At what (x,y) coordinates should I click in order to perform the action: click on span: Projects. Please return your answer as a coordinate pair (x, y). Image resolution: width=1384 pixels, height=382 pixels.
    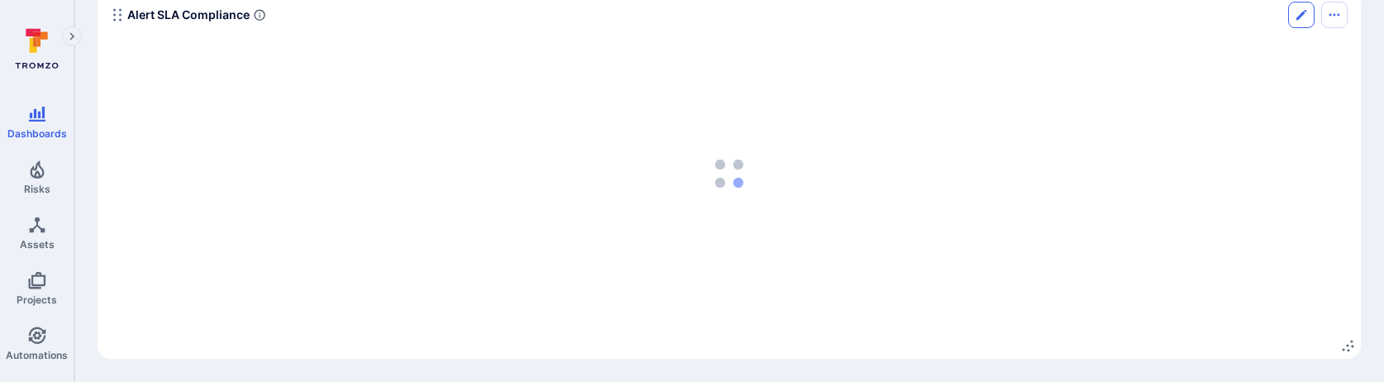
    Looking at the image, I should click on (36, 299).